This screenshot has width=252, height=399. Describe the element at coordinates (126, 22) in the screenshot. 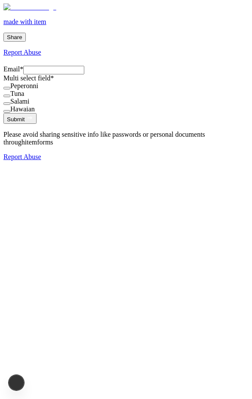

I see `p: made with item` at that location.